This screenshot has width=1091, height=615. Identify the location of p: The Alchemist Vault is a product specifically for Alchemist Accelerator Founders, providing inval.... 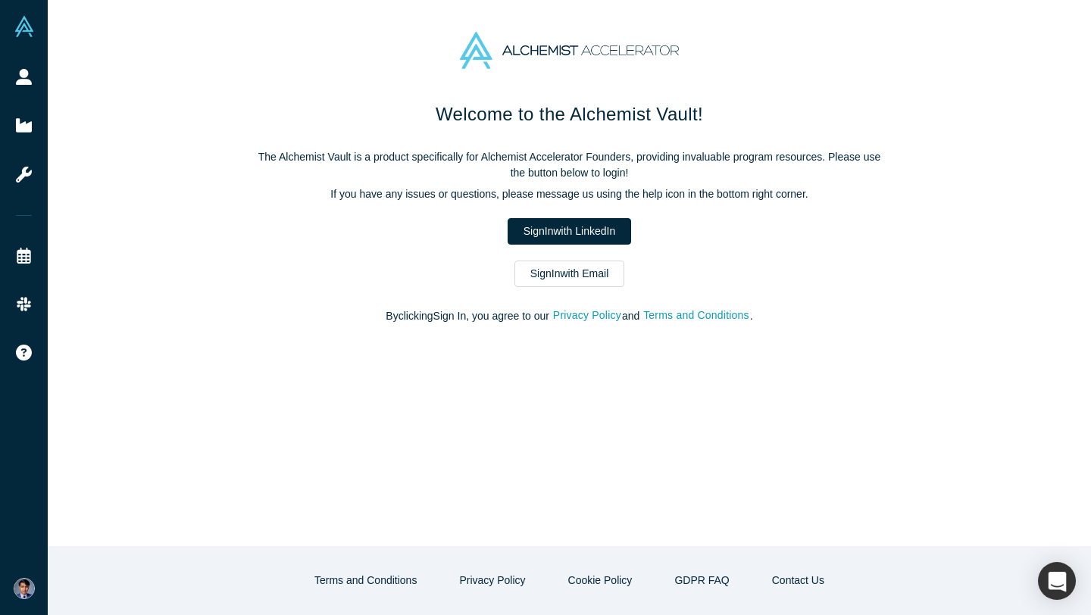
(570, 165).